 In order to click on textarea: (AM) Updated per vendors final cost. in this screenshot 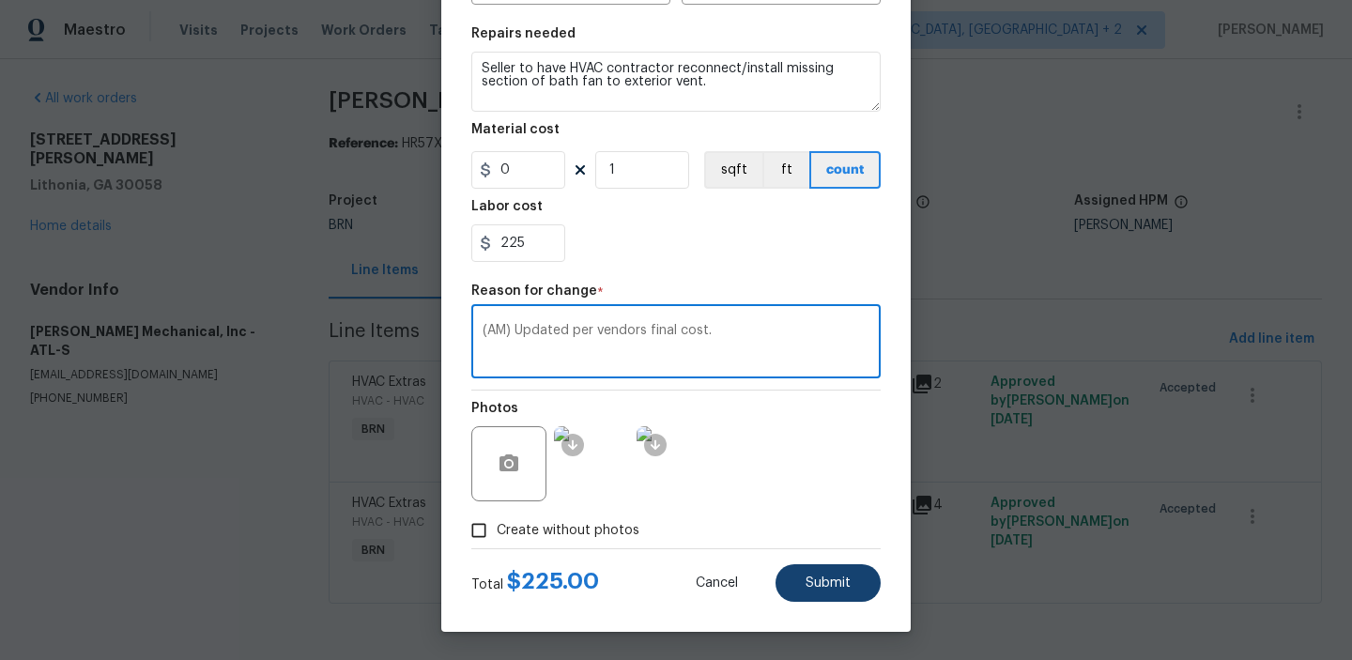, I will do `click(676, 344)`.